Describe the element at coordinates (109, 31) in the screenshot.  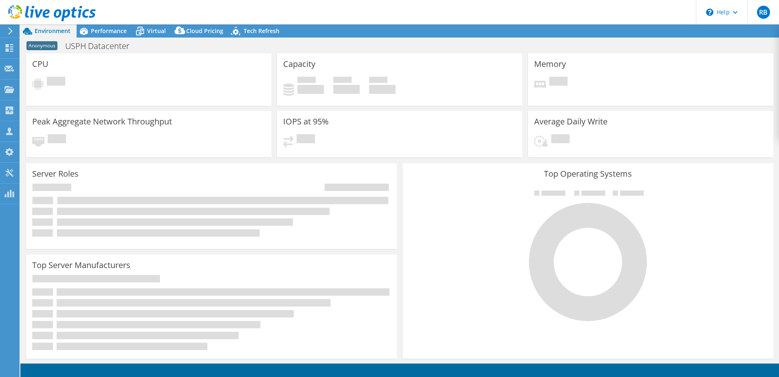
I see `span: Performance` at that location.